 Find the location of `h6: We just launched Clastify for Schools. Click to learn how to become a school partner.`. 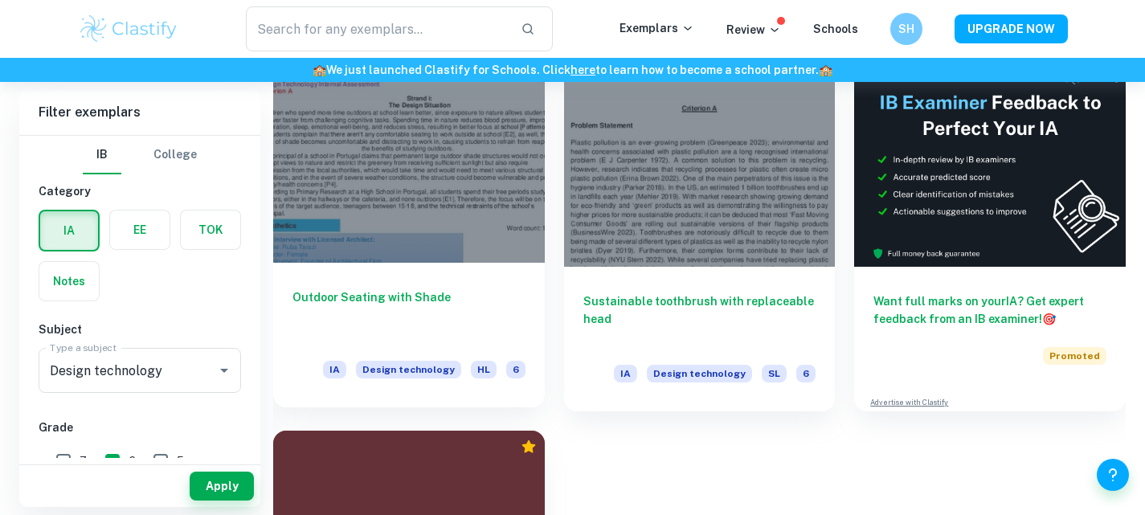

h6: We just launched Clastify for Schools. Click to learn how to become a school partner. is located at coordinates (572, 70).